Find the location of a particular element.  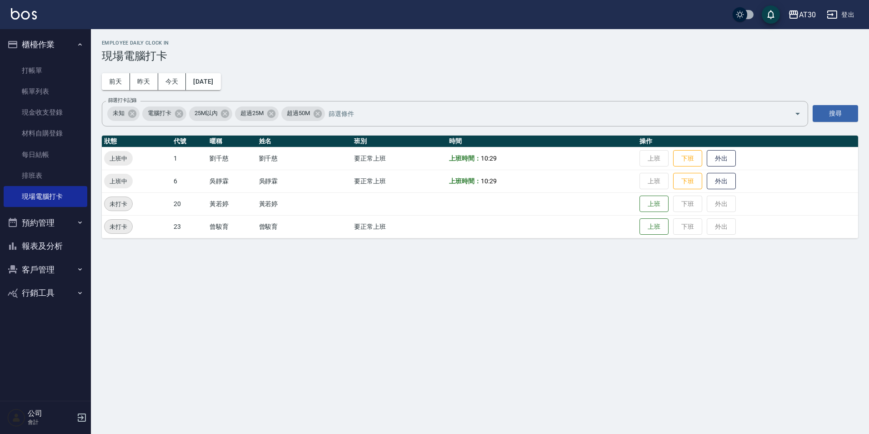

button: 櫃檯作業 is located at coordinates (45, 45).